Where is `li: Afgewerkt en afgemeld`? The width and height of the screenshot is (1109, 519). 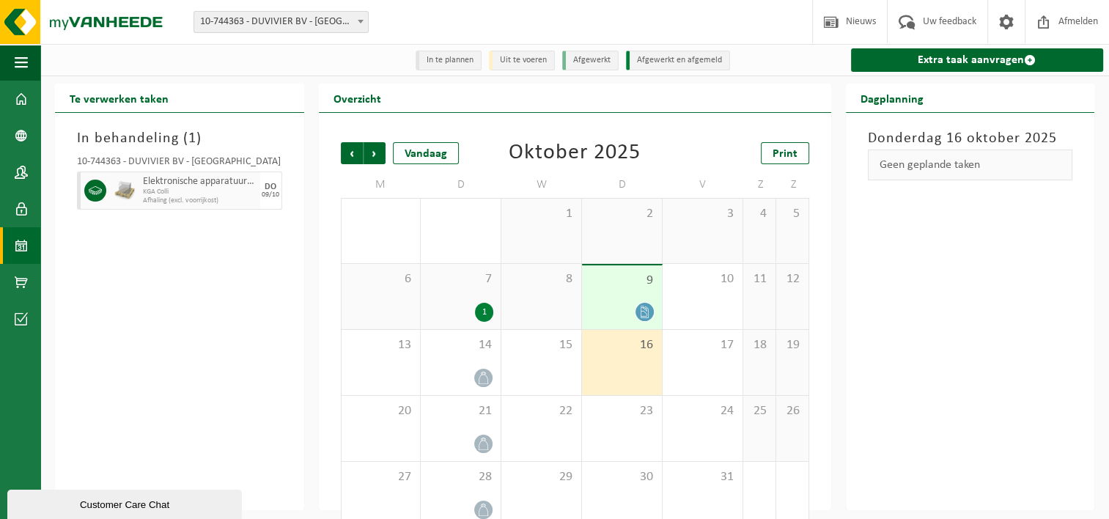 li: Afgewerkt en afgemeld is located at coordinates (678, 60).